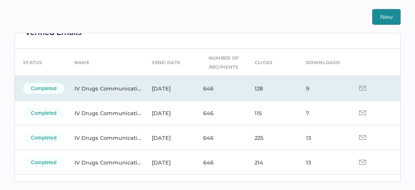  Describe the element at coordinates (323, 62) in the screenshot. I see `div: downloads` at that location.